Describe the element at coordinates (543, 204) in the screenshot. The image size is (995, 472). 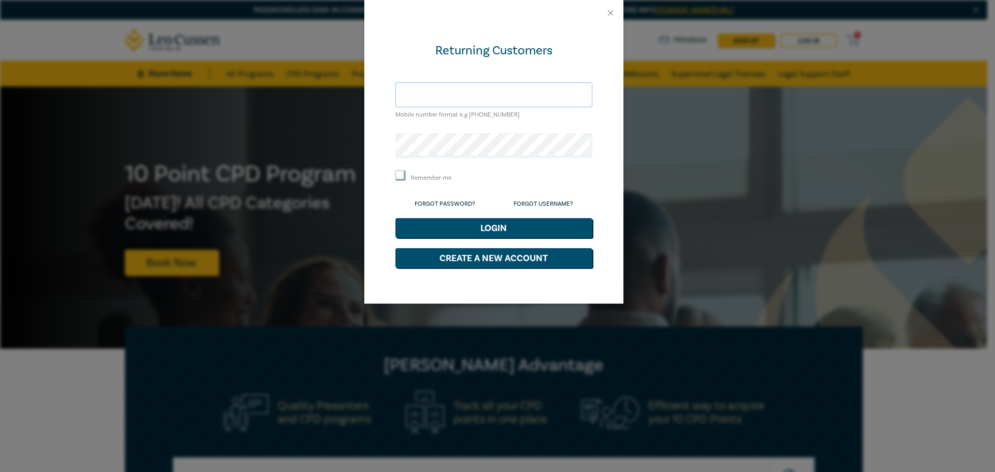
I see `a: Forgot Username?` at that location.